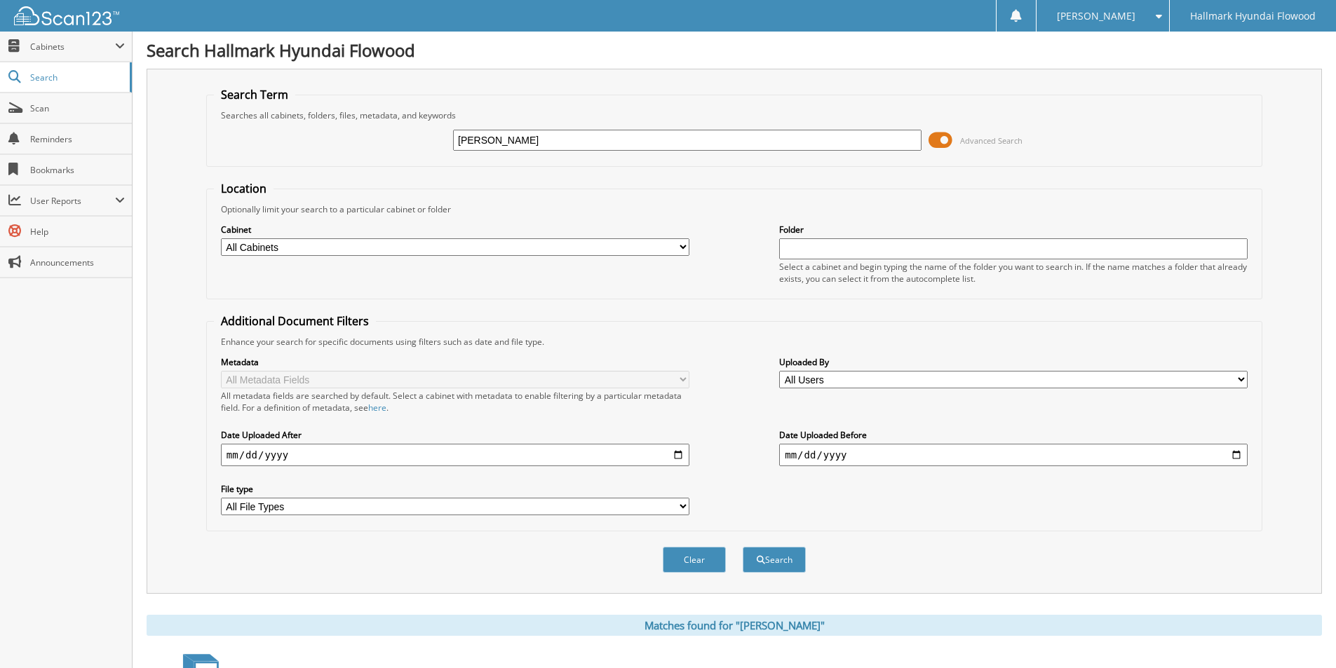 This screenshot has width=1336, height=668. Describe the element at coordinates (1252, 16) in the screenshot. I see `span: Hallmark Hyundai Flowood` at that location.